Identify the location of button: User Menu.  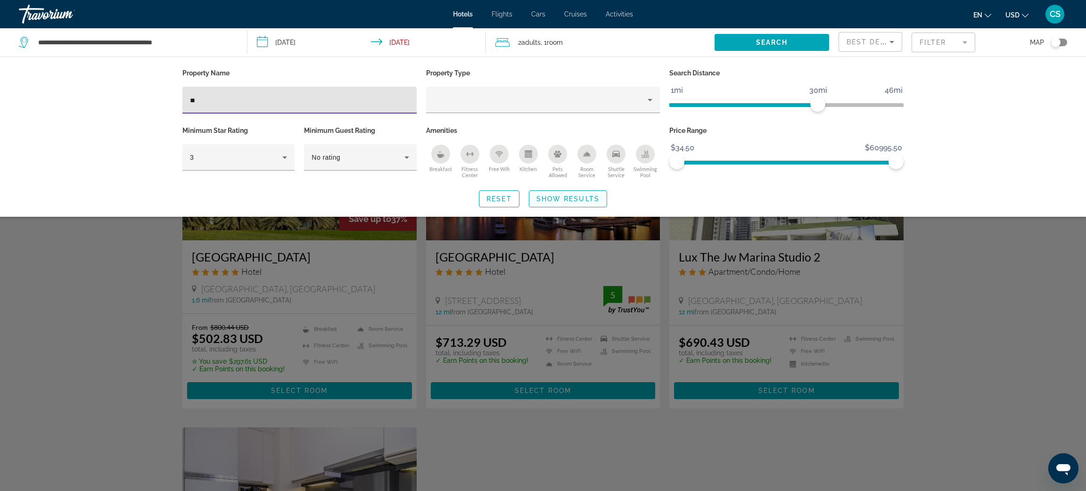
(1055, 14).